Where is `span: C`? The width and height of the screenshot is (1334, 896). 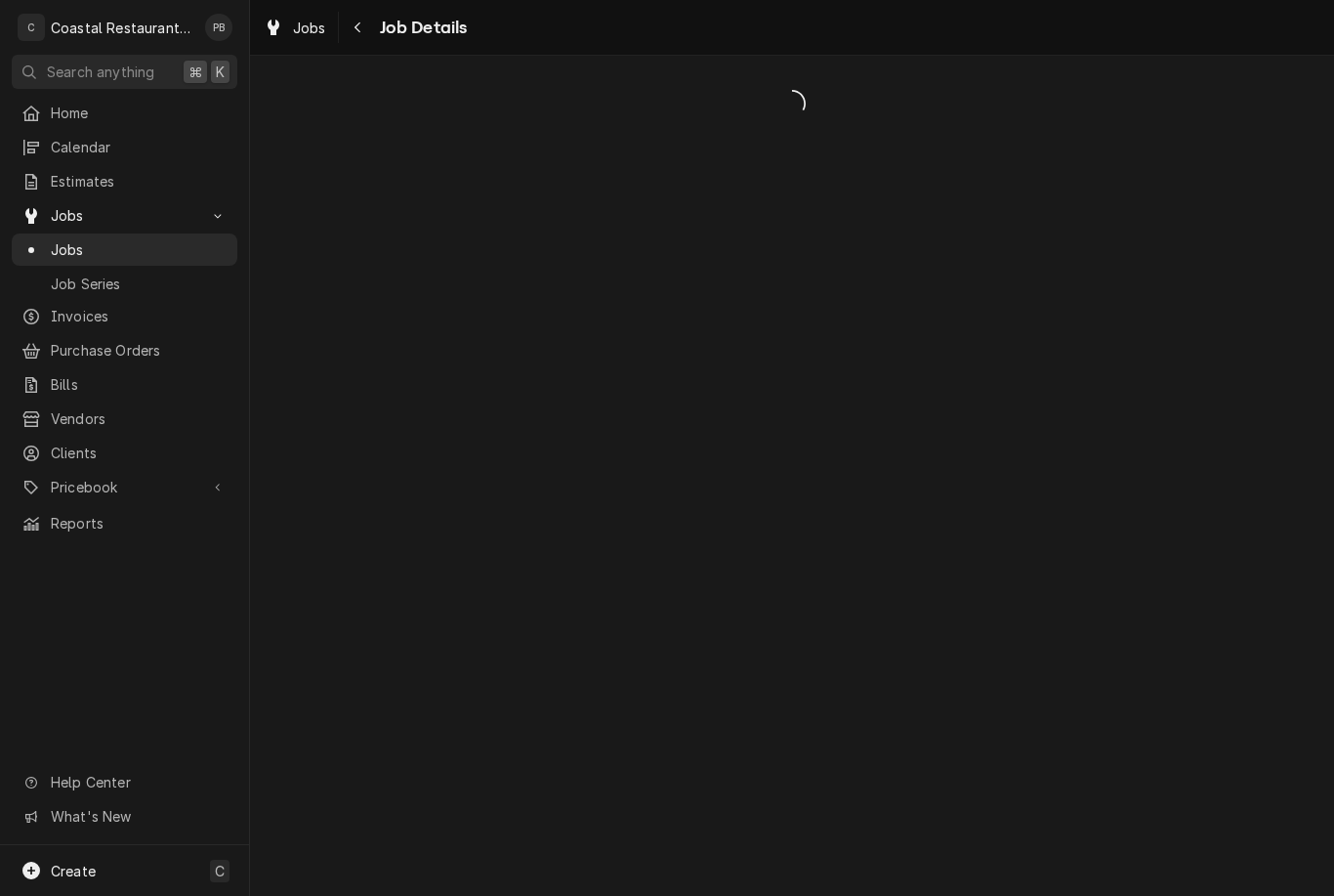 span: C is located at coordinates (220, 871).